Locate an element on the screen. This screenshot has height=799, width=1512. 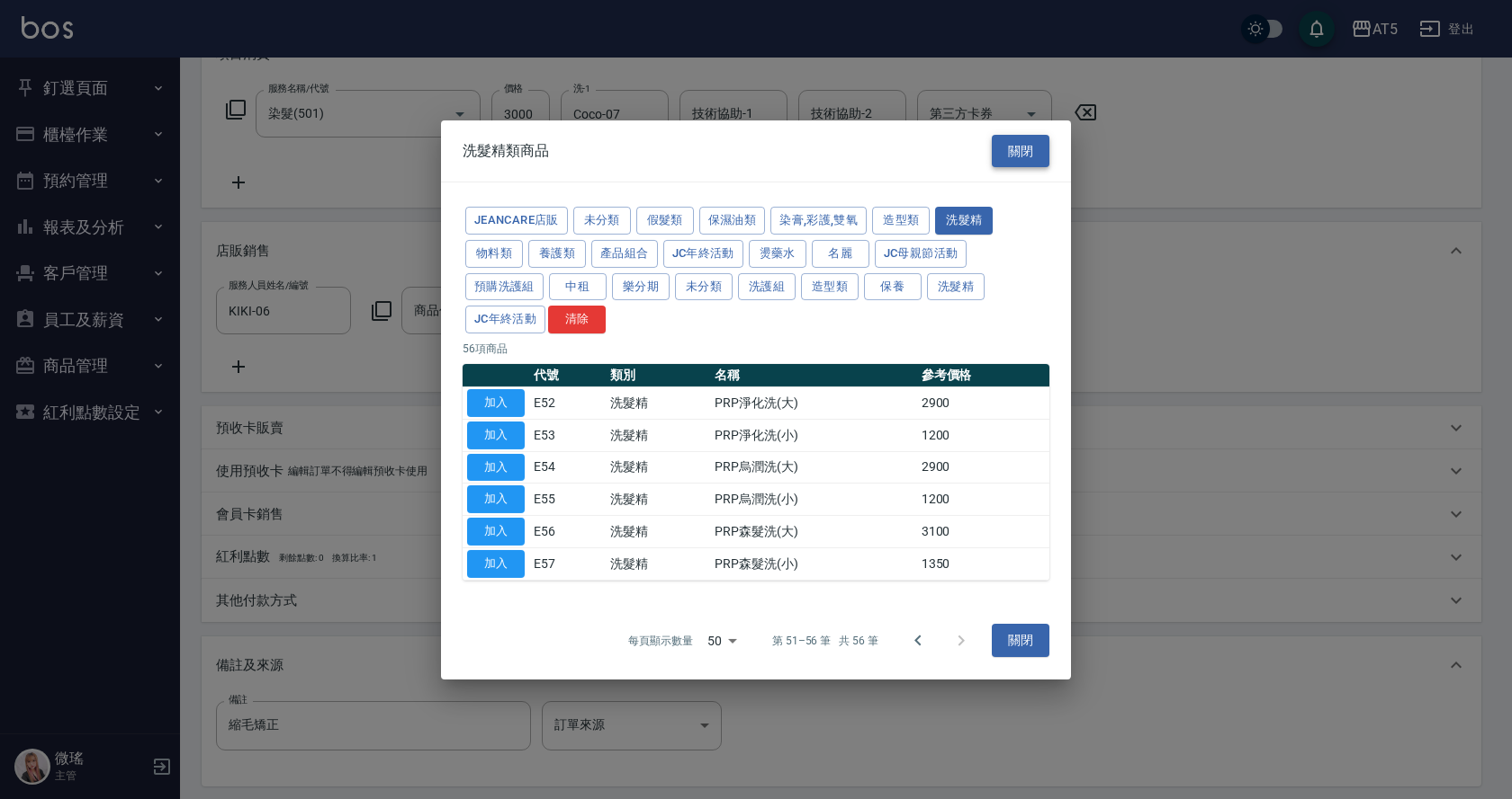
button: 染膏,彩護,雙氧 is located at coordinates (817, 220).